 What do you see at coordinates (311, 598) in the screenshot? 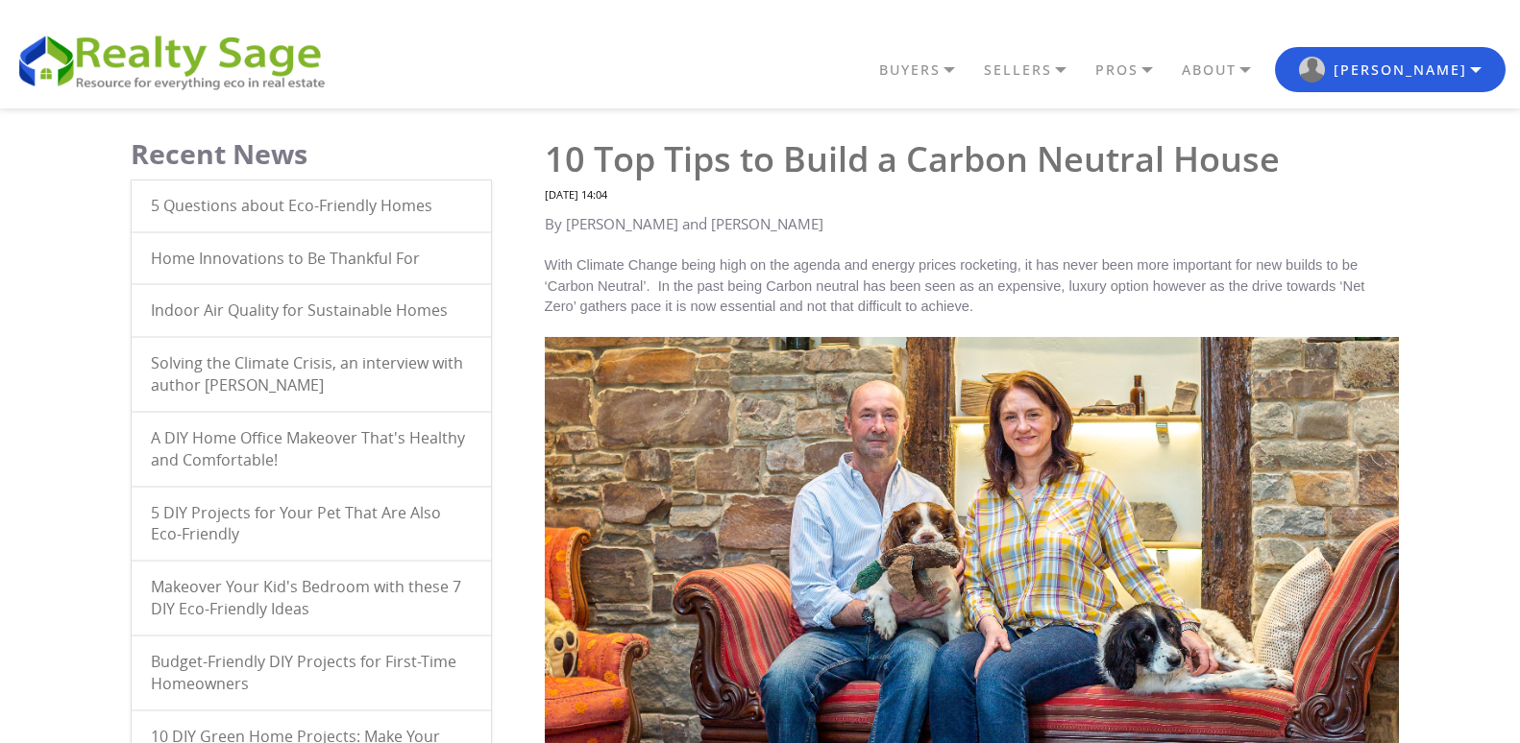
I see `a: Makeover Your Kid's Bedroom with these 7 DIY Eco-Friendly Ideas` at bounding box center [311, 598].